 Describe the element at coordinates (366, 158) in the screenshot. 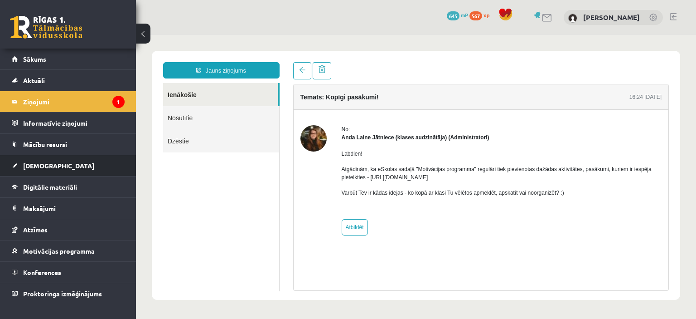

I see `p: Varbūt Tev ir kādas idejas - ko kopā ar klasi Tu vēlētos apmeklēt, apskatīt vai noorganizēt? :)` at that location.